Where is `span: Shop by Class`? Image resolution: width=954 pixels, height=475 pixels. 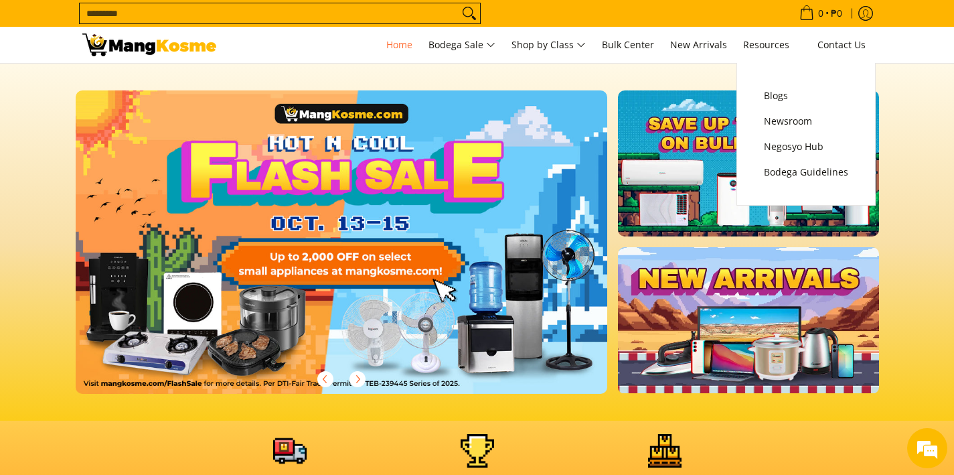 span: Shop by Class is located at coordinates (548, 45).